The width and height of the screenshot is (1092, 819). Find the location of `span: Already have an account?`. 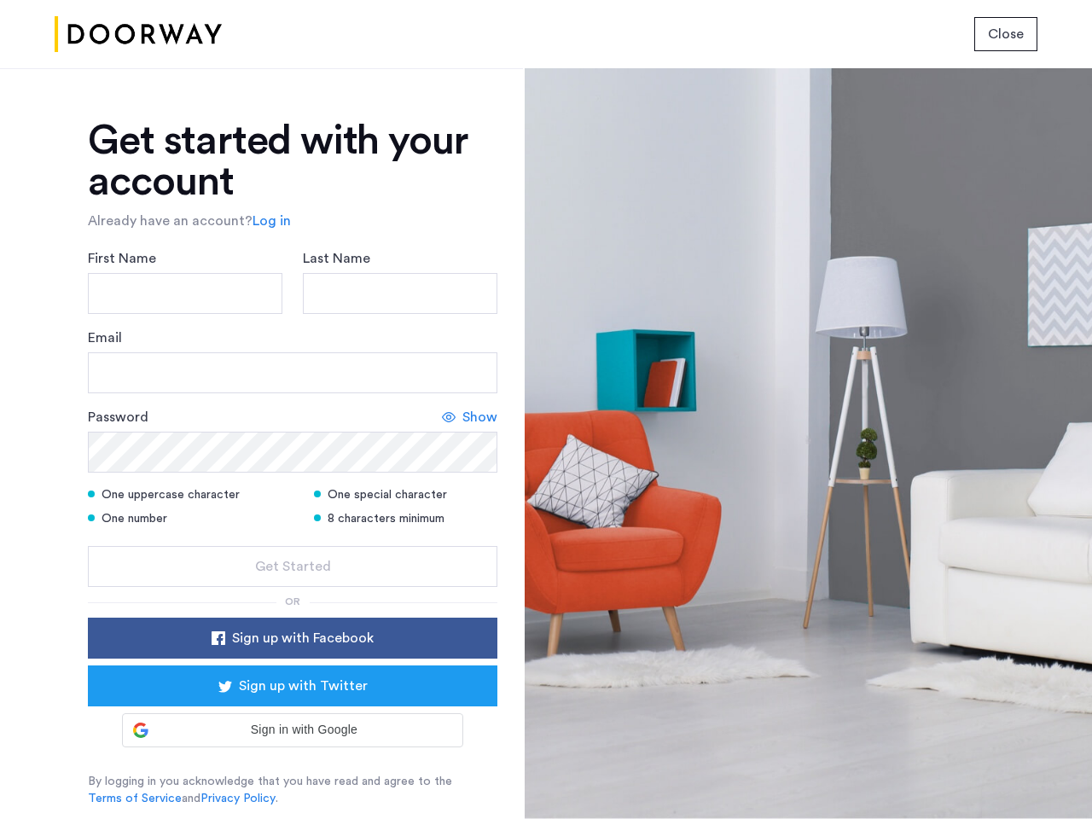

span: Already have an account? is located at coordinates (170, 221).